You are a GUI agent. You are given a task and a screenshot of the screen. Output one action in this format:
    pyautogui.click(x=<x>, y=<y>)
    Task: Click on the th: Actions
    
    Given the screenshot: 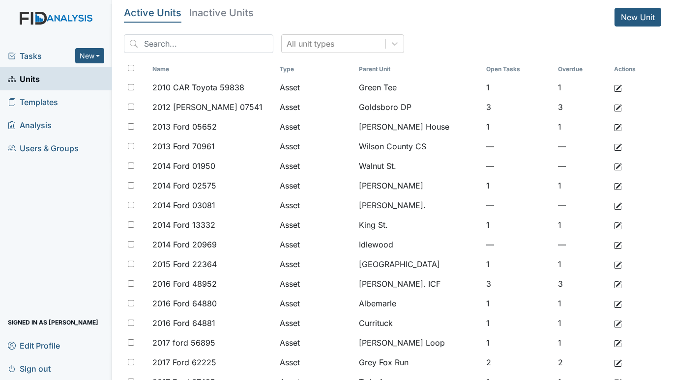 What is the action you would take?
    pyautogui.click(x=634, y=69)
    